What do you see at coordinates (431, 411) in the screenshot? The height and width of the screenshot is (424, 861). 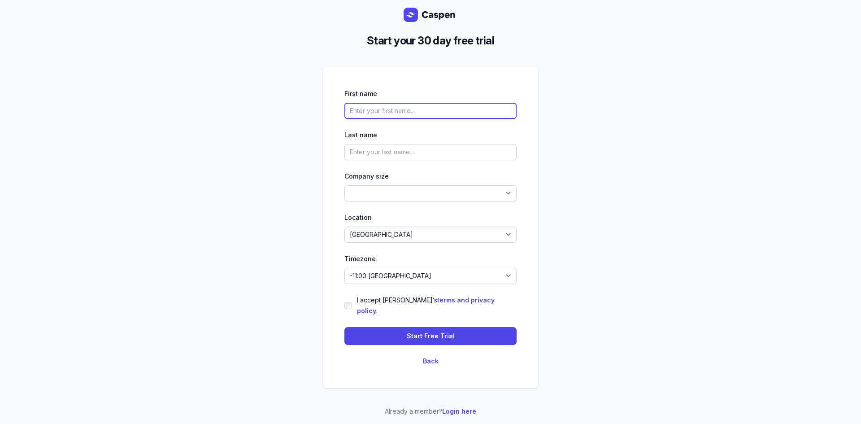 I see `p: Already a member?` at bounding box center [431, 411].